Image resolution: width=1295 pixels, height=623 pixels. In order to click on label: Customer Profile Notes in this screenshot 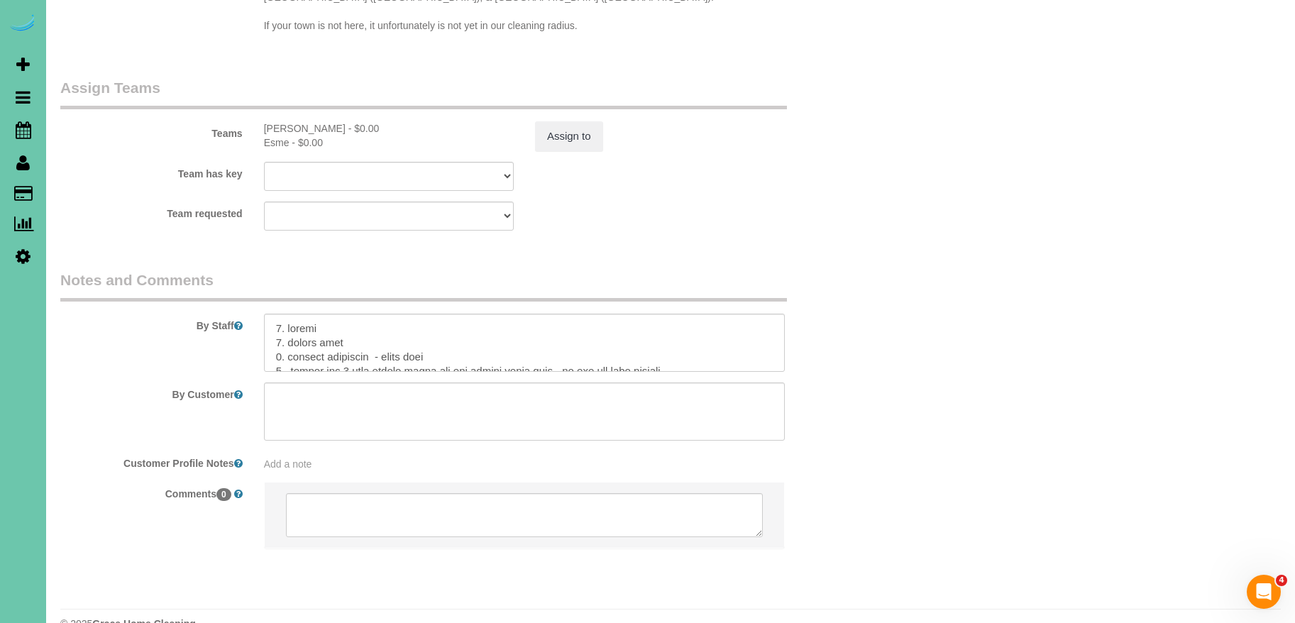, I will do `click(151, 460)`.